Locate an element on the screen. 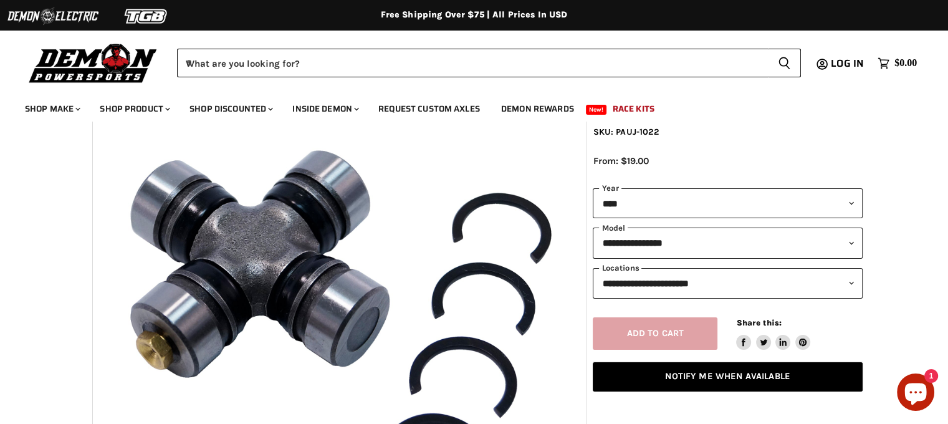 The height and width of the screenshot is (424, 948). a: Log in is located at coordinates (849, 64).